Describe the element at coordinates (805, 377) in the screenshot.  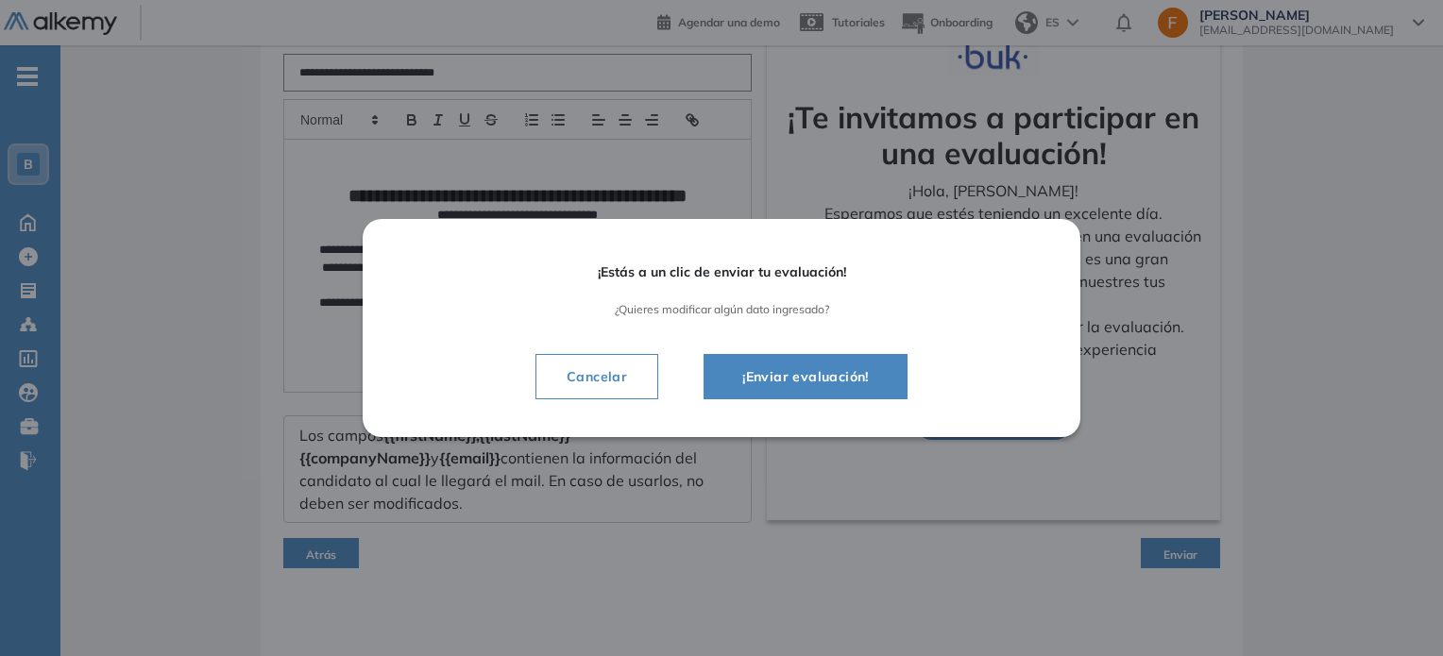
I see `span: ¡Enviar evaluación!` at that location.